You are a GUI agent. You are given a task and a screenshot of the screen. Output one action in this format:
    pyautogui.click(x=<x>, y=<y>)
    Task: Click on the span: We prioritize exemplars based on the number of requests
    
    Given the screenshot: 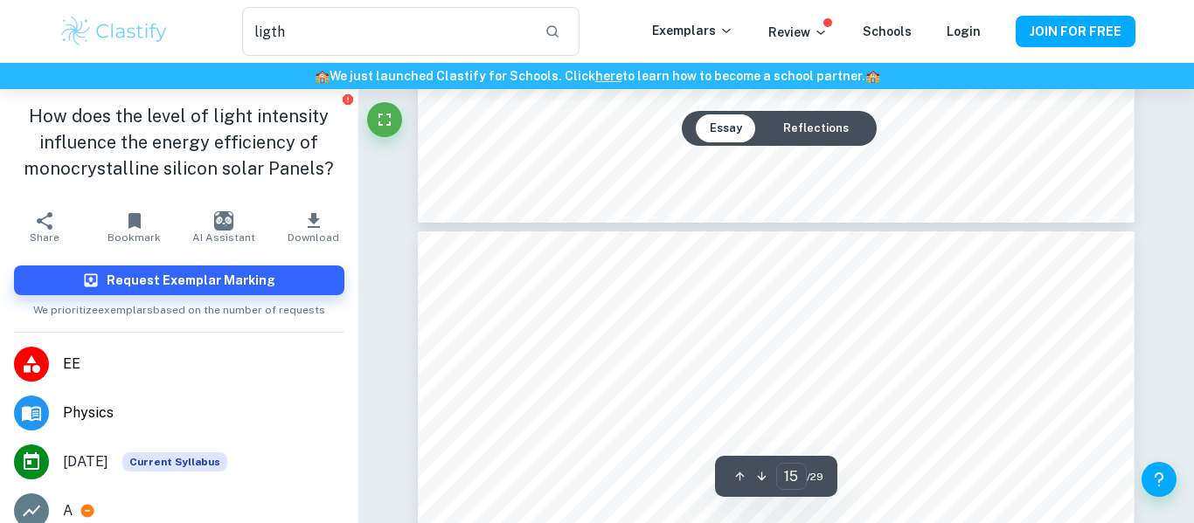 What is the action you would take?
    pyautogui.click(x=179, y=307)
    